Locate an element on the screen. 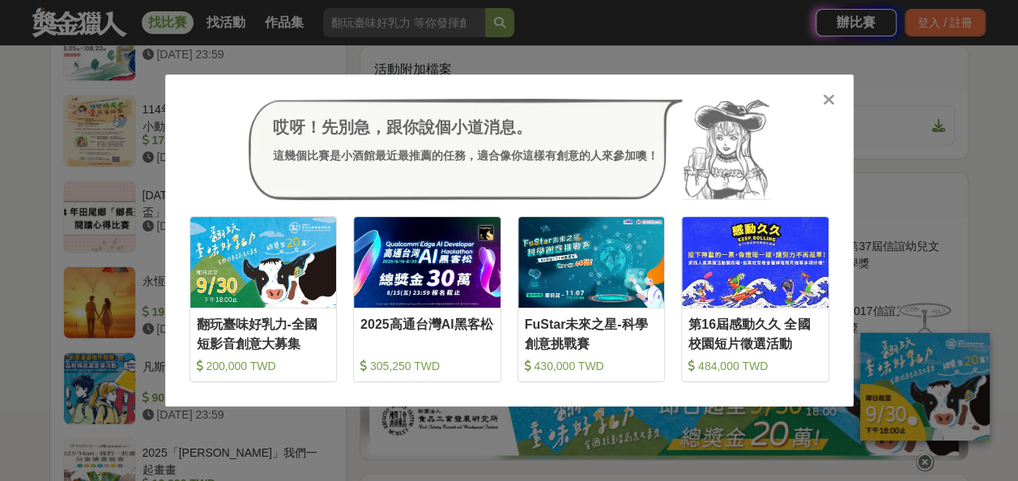  div: 484,000 TWD is located at coordinates (755, 366).